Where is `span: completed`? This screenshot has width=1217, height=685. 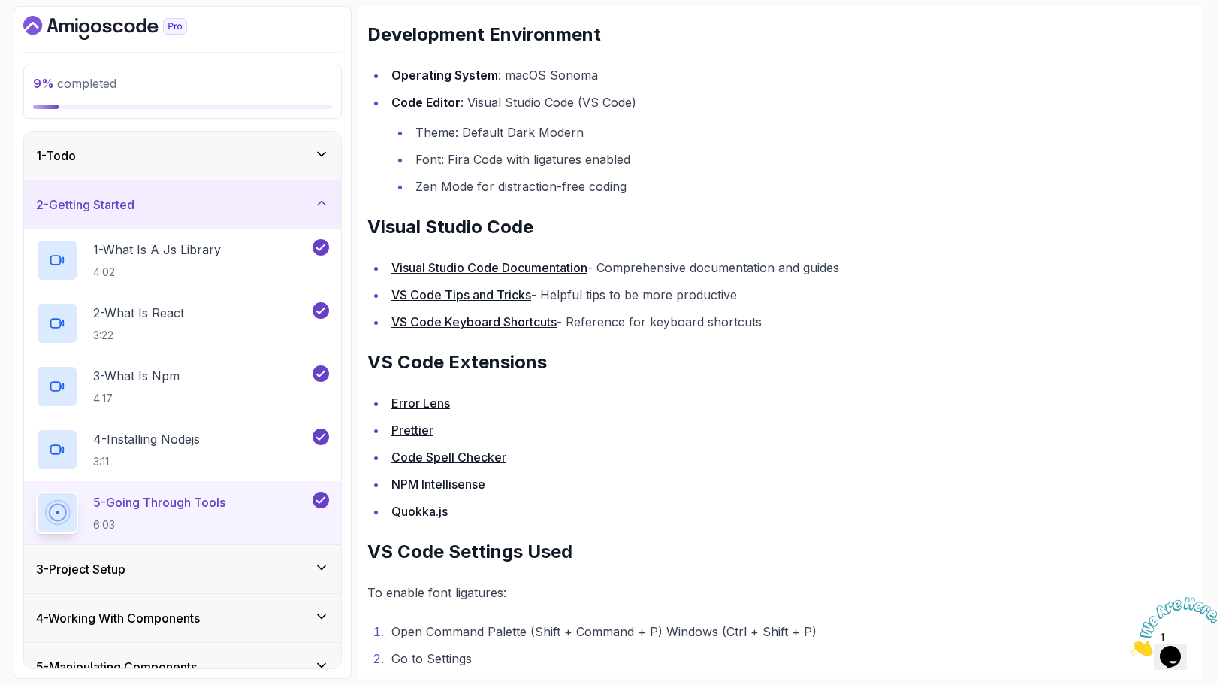
span: completed is located at coordinates (74, 83).